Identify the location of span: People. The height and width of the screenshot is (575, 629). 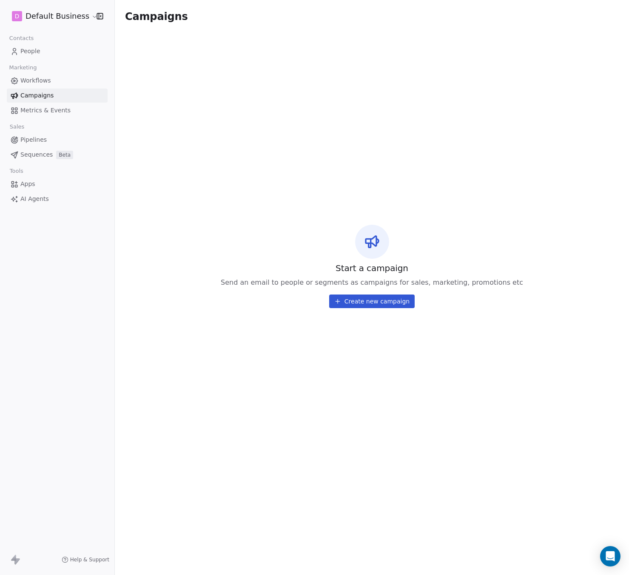
(30, 51).